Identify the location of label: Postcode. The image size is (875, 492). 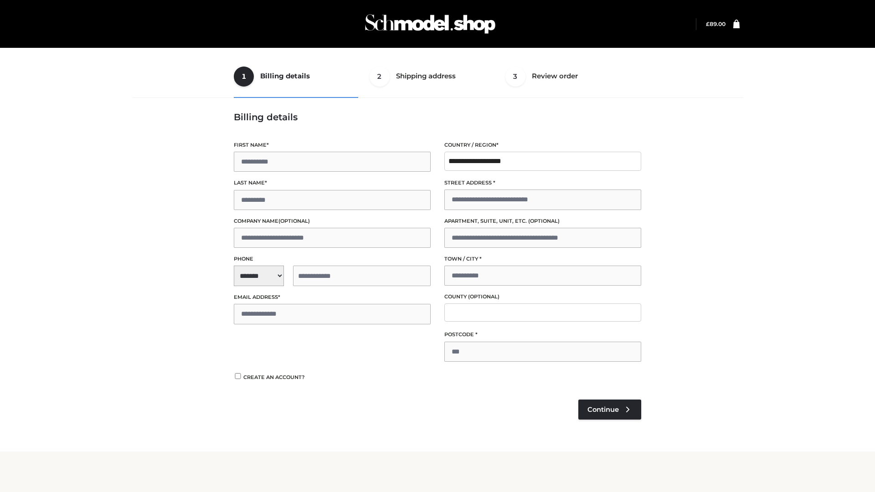
(543, 335).